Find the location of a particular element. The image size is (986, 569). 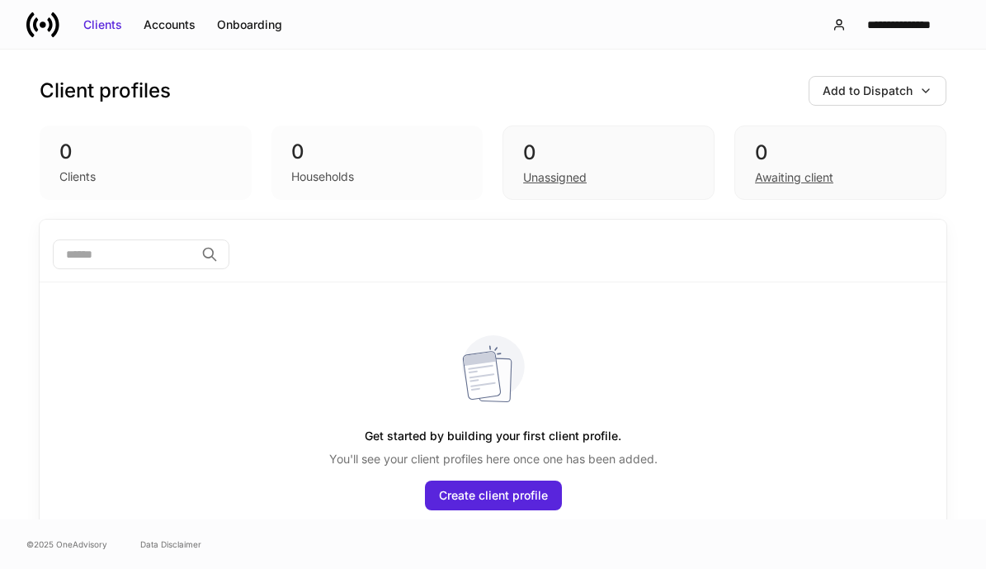

div: Add to Dispatch is located at coordinates (867, 91).